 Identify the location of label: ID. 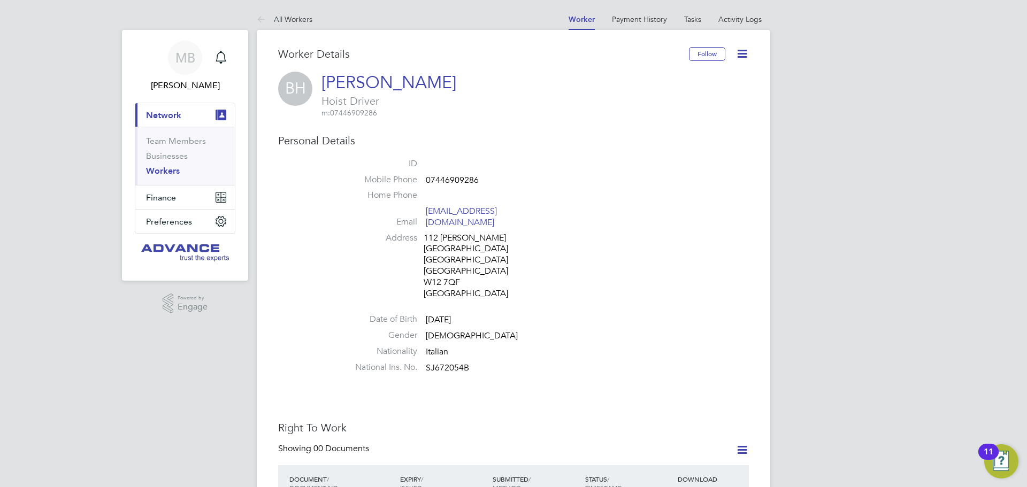
(380, 164).